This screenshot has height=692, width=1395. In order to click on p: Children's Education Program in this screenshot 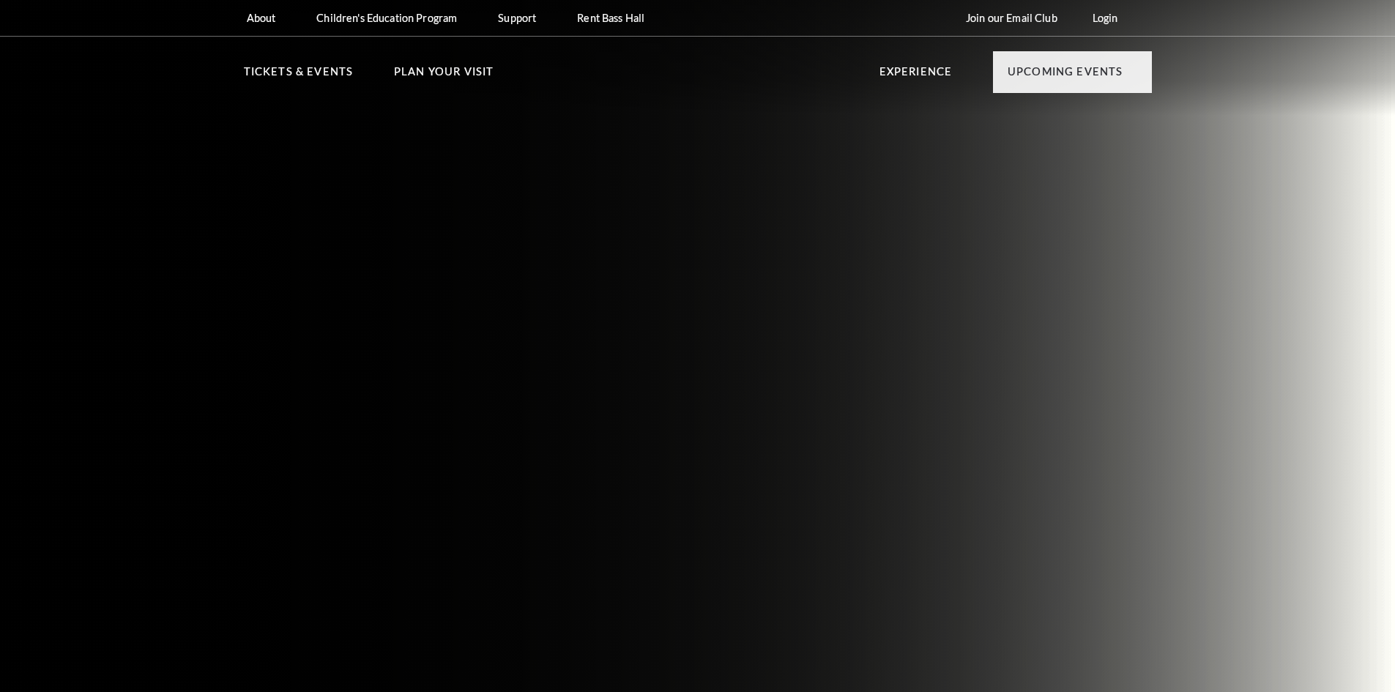, I will do `click(387, 18)`.